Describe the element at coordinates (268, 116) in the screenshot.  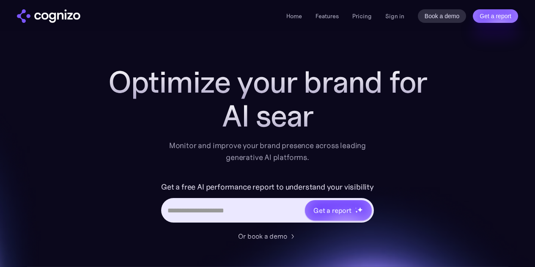
I see `div: AI sear` at that location.